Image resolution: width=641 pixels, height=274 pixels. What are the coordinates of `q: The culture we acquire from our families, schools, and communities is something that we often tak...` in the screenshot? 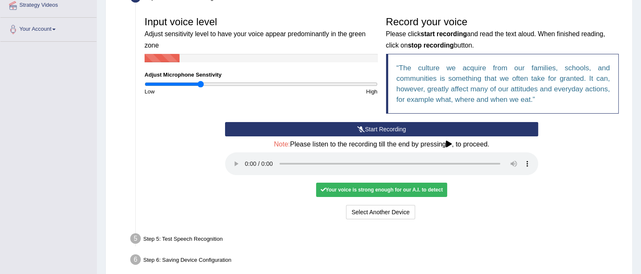 It's located at (503, 84).